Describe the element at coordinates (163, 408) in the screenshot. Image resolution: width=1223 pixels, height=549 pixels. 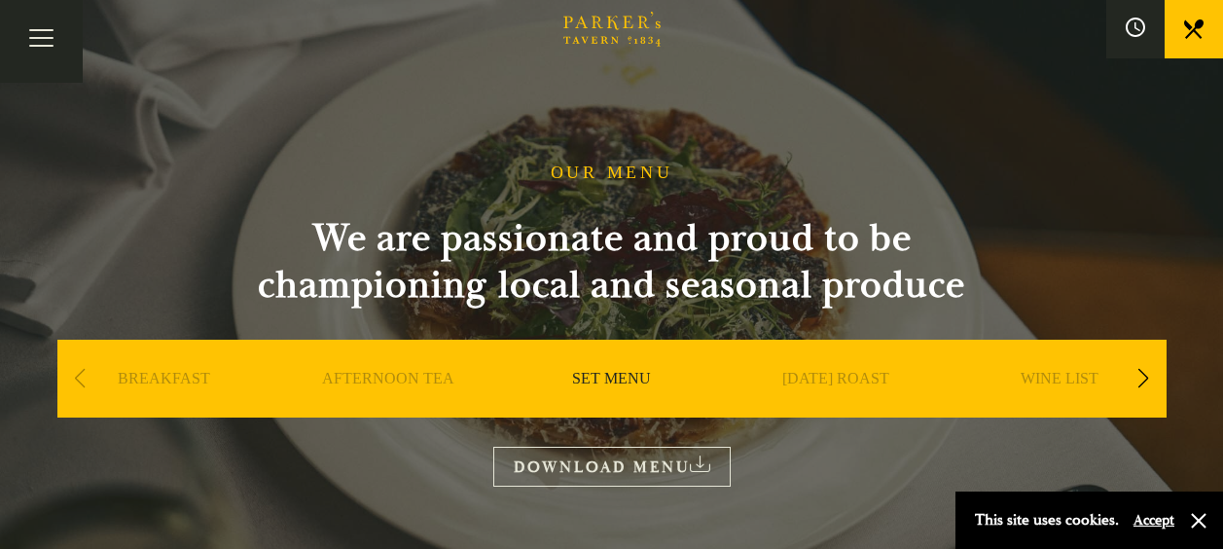
I see `a: BREAKFAST` at that location.